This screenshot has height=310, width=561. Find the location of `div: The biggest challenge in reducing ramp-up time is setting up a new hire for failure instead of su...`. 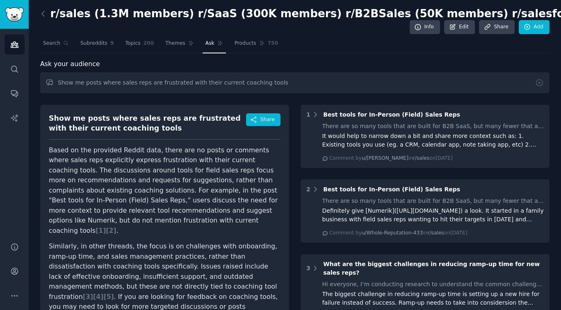

div: The biggest challenge in reducing ramp-up time is setting up a new hire for failure instead of su... is located at coordinates (433, 298).